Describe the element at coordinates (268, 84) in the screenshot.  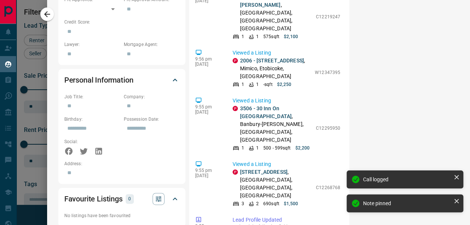
I see `p: - sqft` at that location.